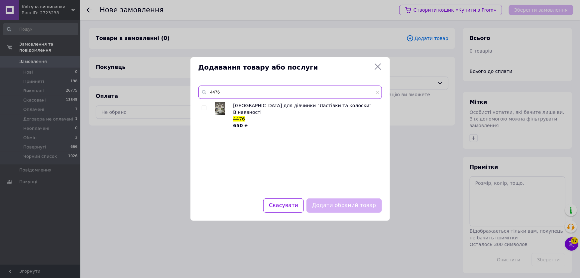  Describe the element at coordinates (238, 125) in the screenshot. I see `b: 650` at that location.